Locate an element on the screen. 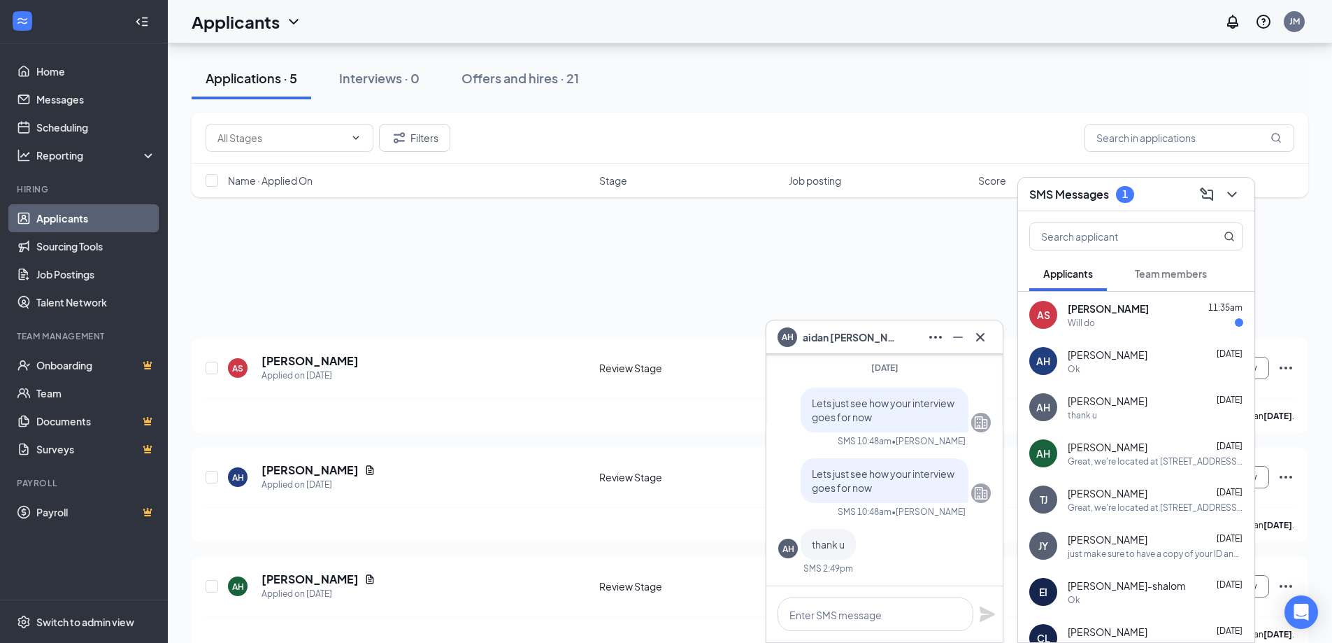 This screenshot has width=1332, height=643. a: DocumentsCrown is located at coordinates (96, 421).